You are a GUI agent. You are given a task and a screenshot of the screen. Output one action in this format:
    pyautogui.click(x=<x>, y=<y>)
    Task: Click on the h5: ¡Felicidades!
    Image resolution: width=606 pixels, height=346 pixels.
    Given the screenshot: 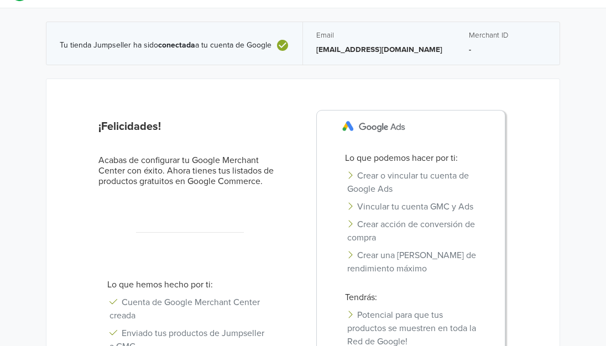 What is the action you would take?
    pyautogui.click(x=190, y=127)
    